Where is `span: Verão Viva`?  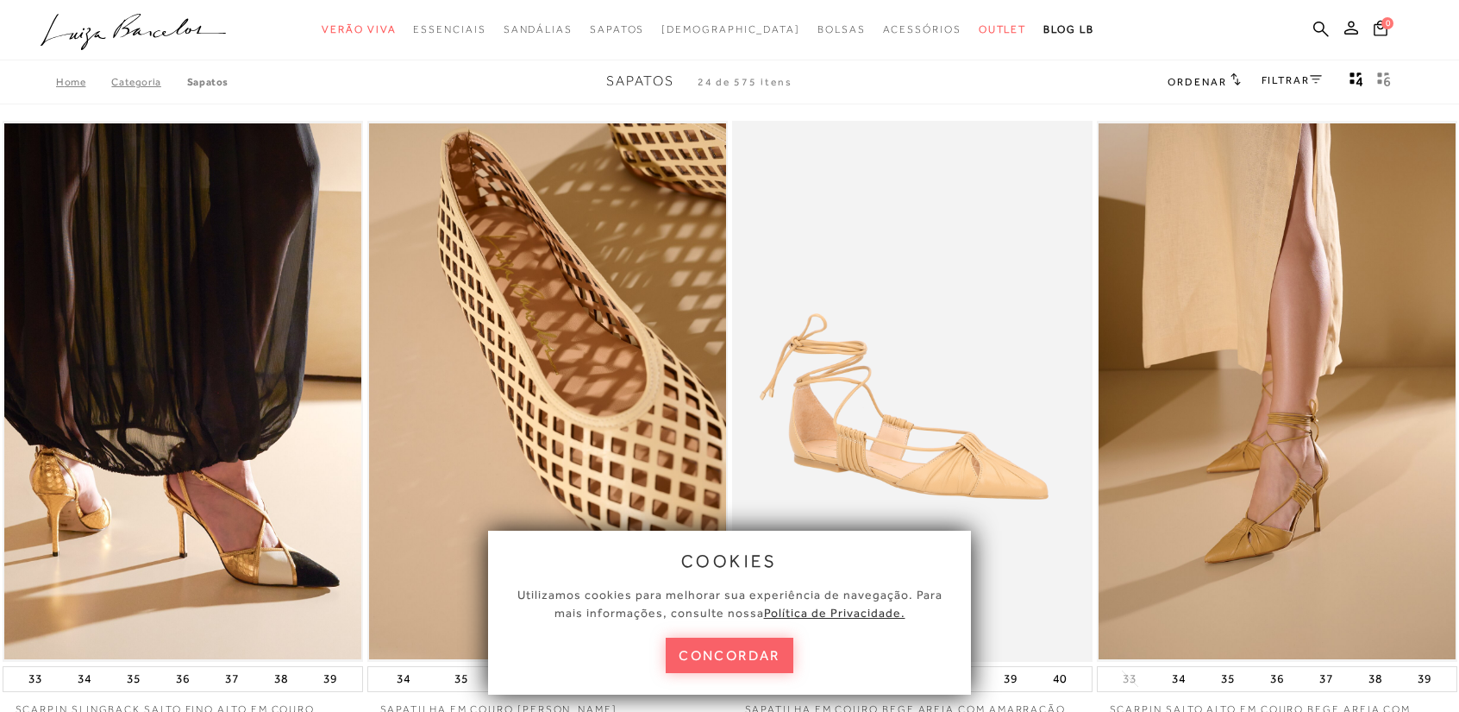
span: Verão Viva is located at coordinates (359, 29).